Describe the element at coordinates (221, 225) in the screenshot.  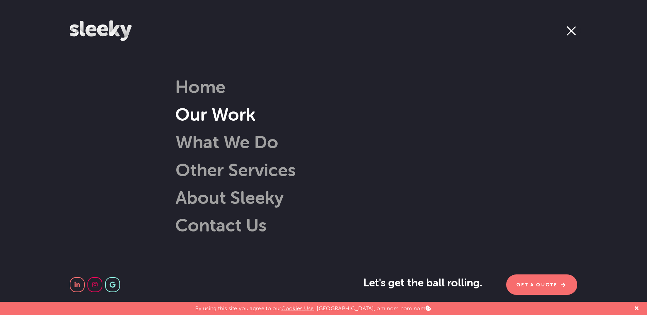
I see `a: Contact Us` at that location.